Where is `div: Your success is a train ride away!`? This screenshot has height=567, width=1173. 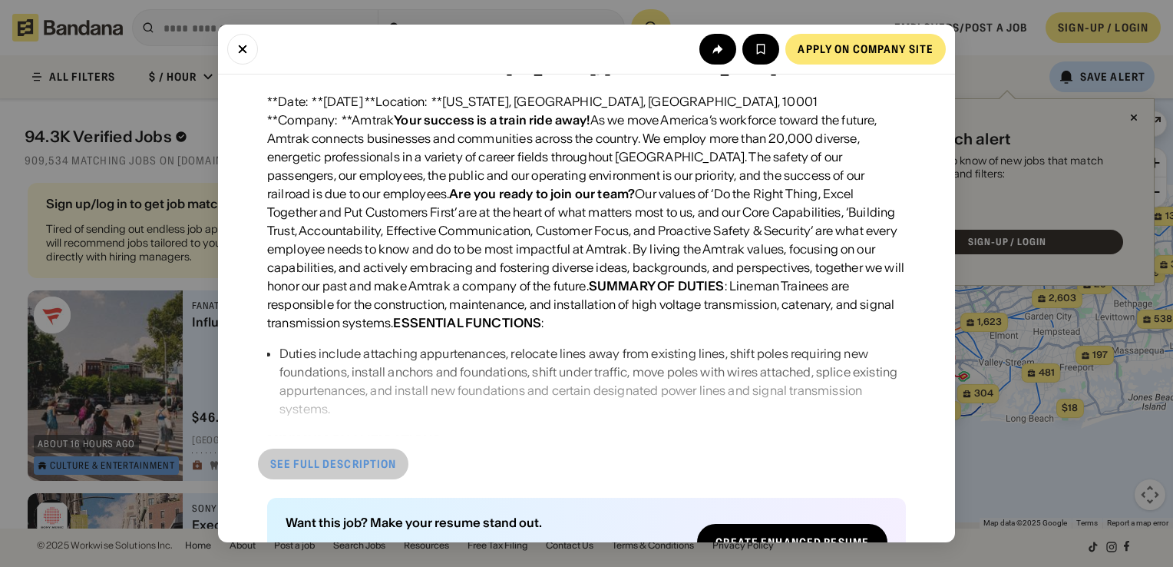
div: Your success is a train ride away! is located at coordinates (491, 120).